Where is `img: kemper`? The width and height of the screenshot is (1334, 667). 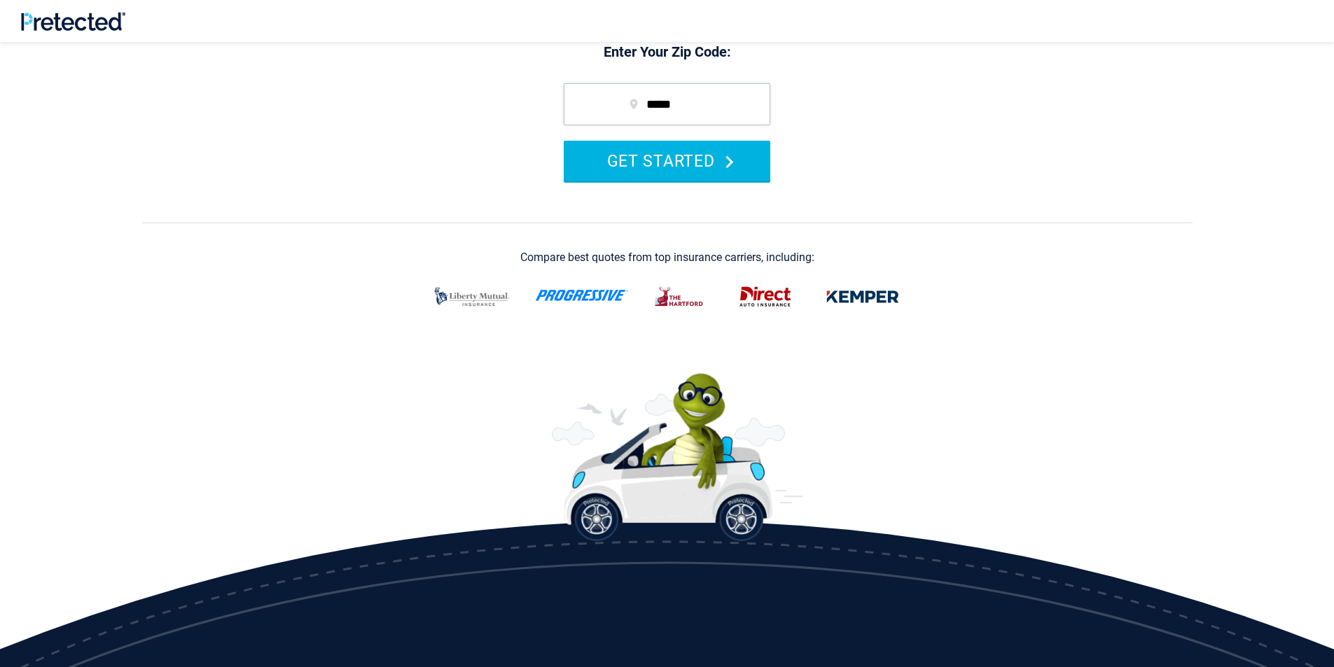
img: kemper is located at coordinates (863, 297).